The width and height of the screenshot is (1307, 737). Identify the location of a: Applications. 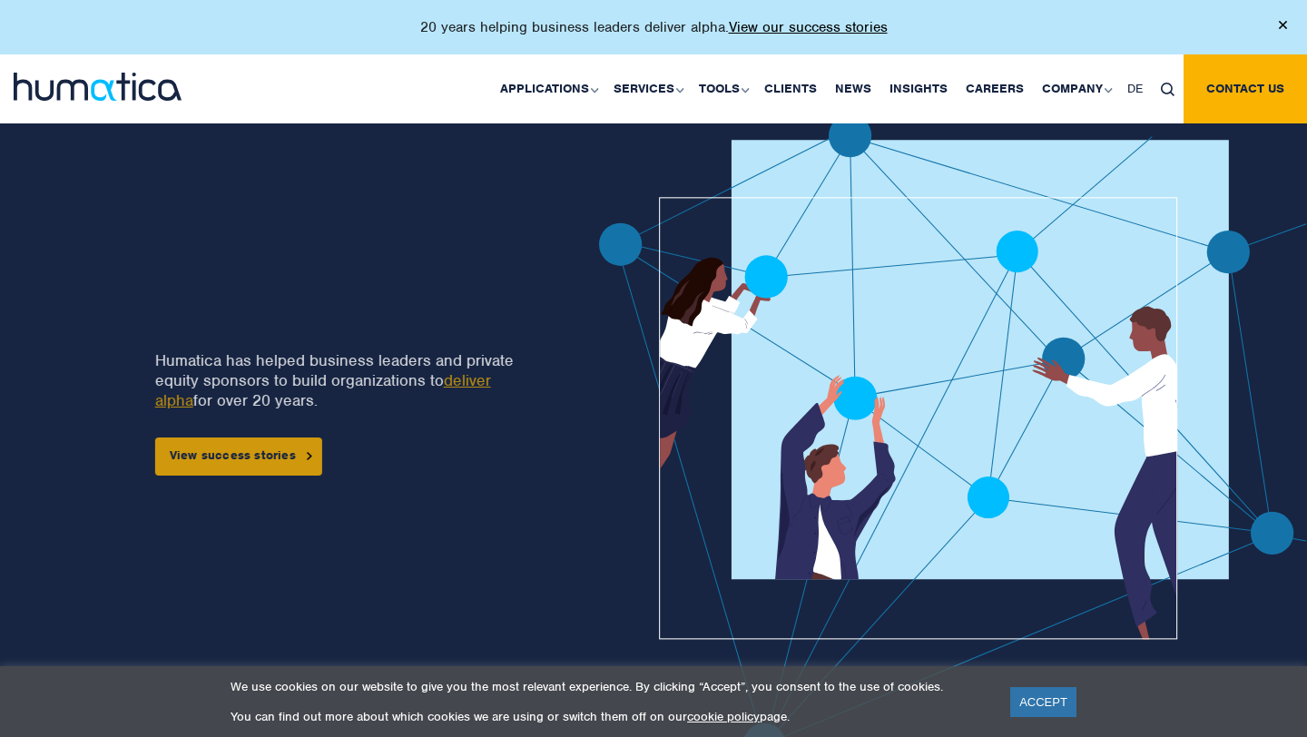
(547, 89).